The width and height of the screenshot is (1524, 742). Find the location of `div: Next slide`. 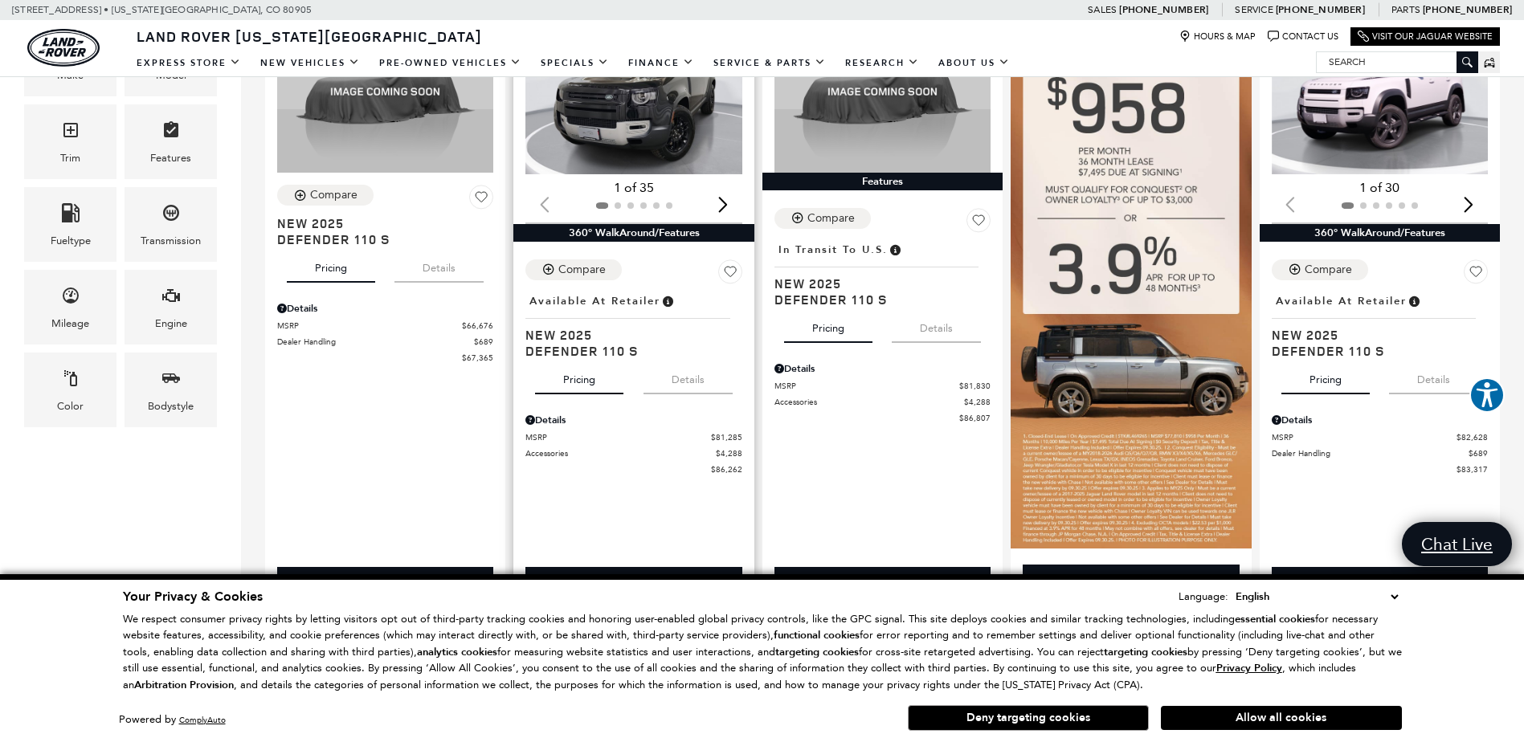

div: Next slide is located at coordinates (1469, 204).